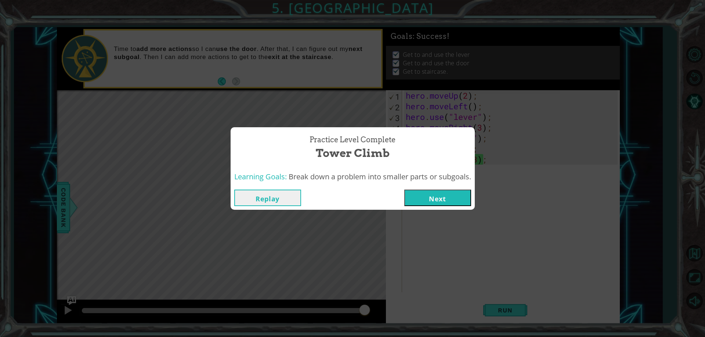 The image size is (705, 337). I want to click on button: Replay, so click(268, 198).